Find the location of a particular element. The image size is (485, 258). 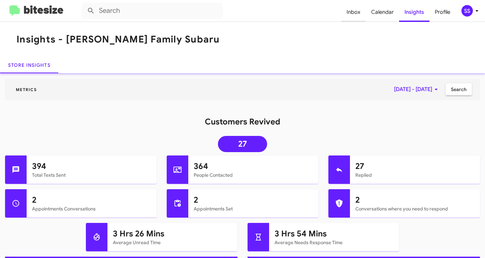

h1: 364 is located at coordinates (253, 166).